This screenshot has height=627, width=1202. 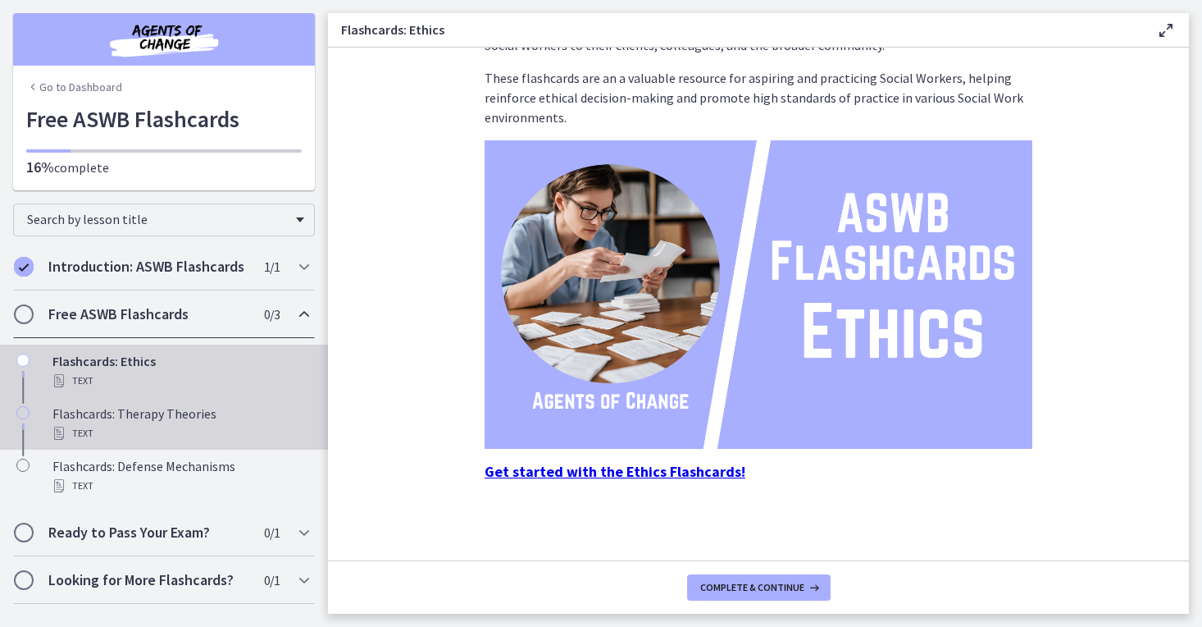 I want to click on span: 1 / 1, so click(x=271, y=267).